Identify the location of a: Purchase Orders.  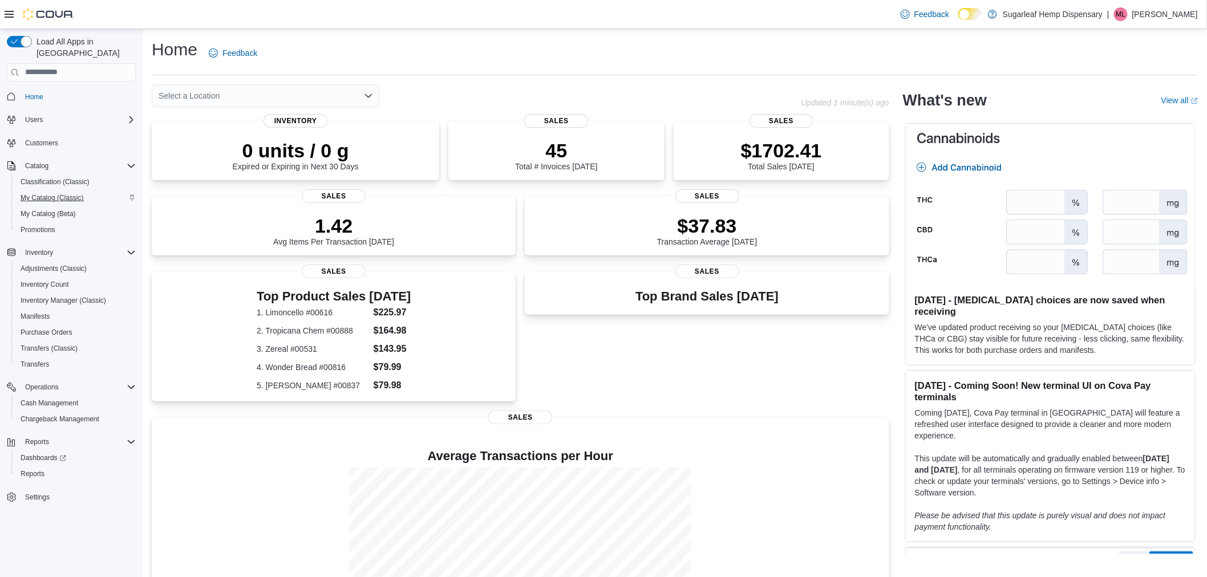
(46, 332).